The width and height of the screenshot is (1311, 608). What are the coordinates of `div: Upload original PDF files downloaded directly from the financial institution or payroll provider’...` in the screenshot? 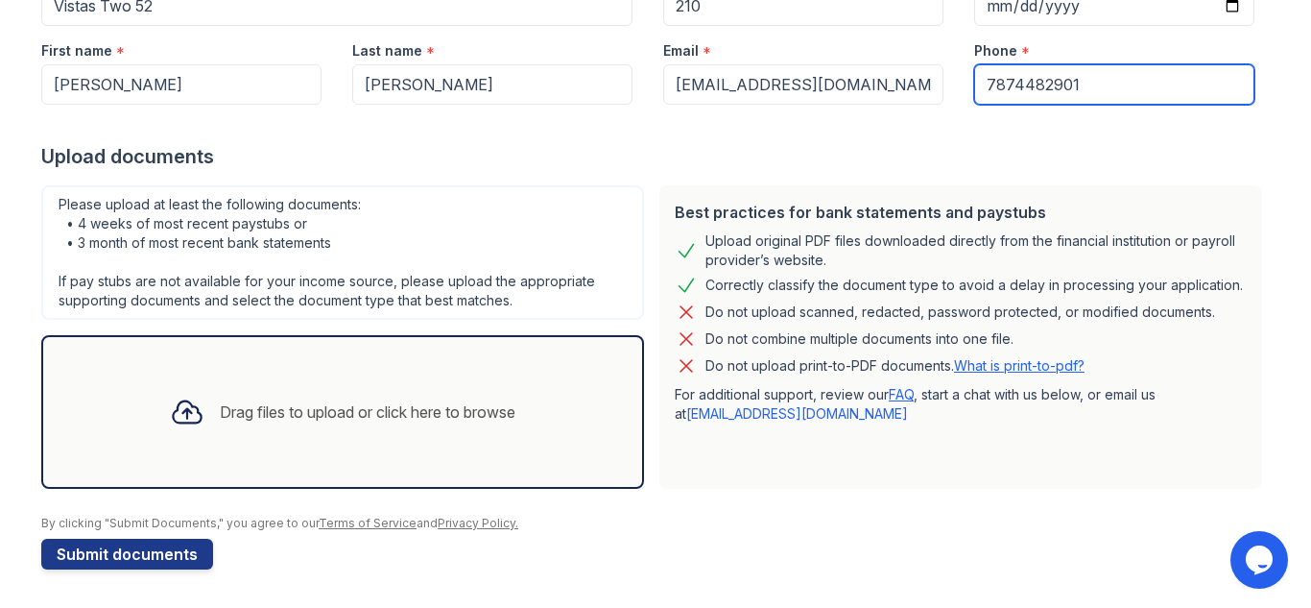 It's located at (976, 251).